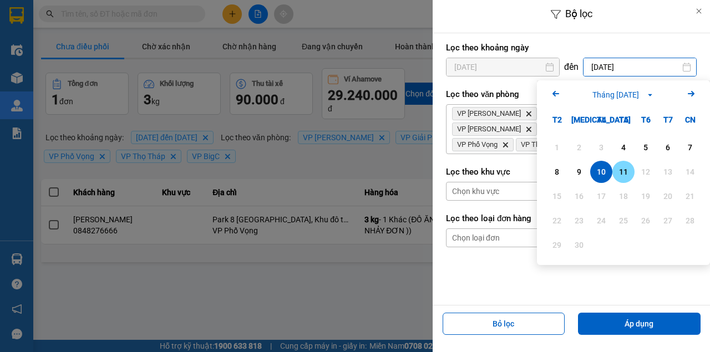  I want to click on div: 19, so click(645, 196).